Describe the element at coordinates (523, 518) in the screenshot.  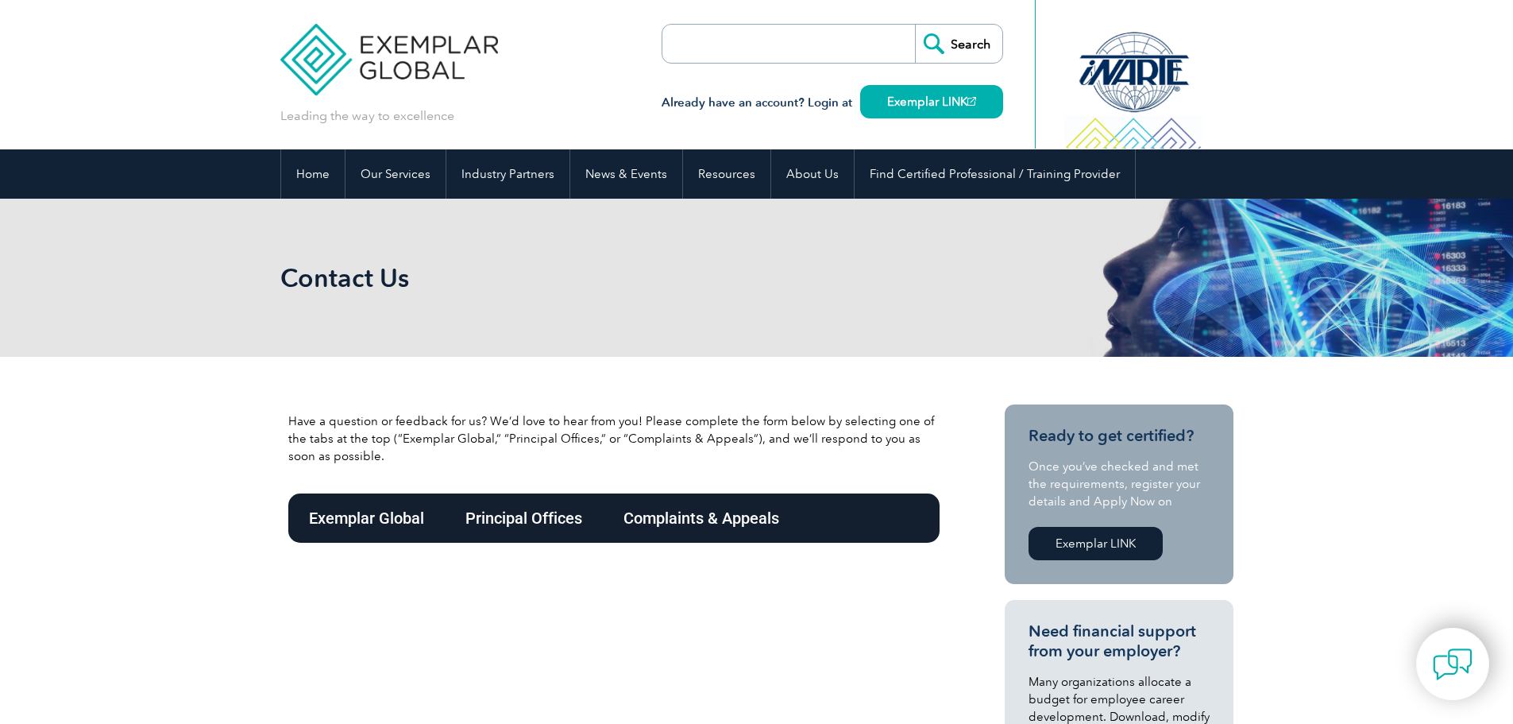
I see `div: Principal Offices` at that location.